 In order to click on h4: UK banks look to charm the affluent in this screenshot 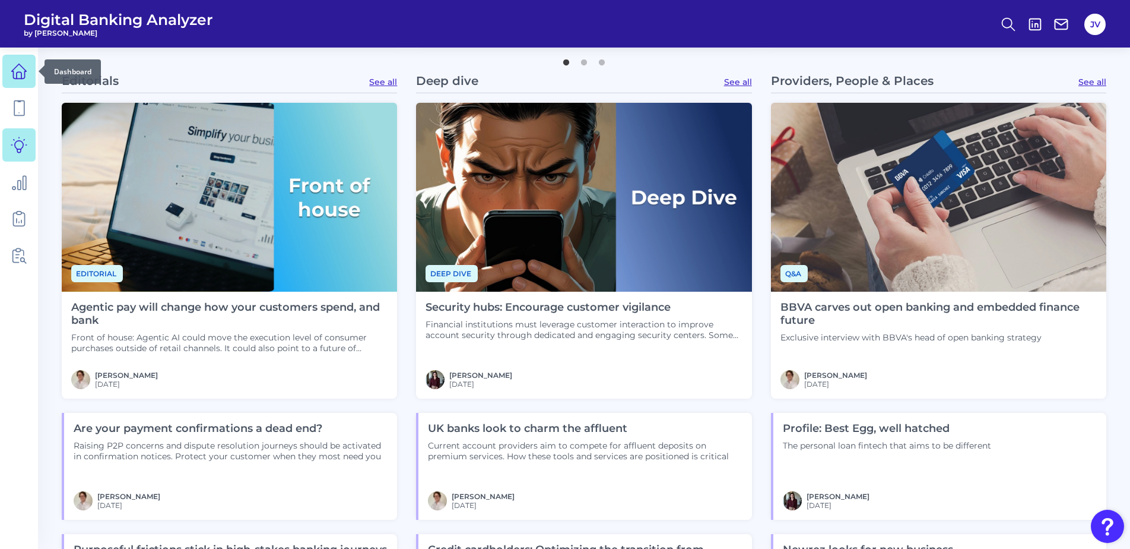, I will do `click(585, 429)`.